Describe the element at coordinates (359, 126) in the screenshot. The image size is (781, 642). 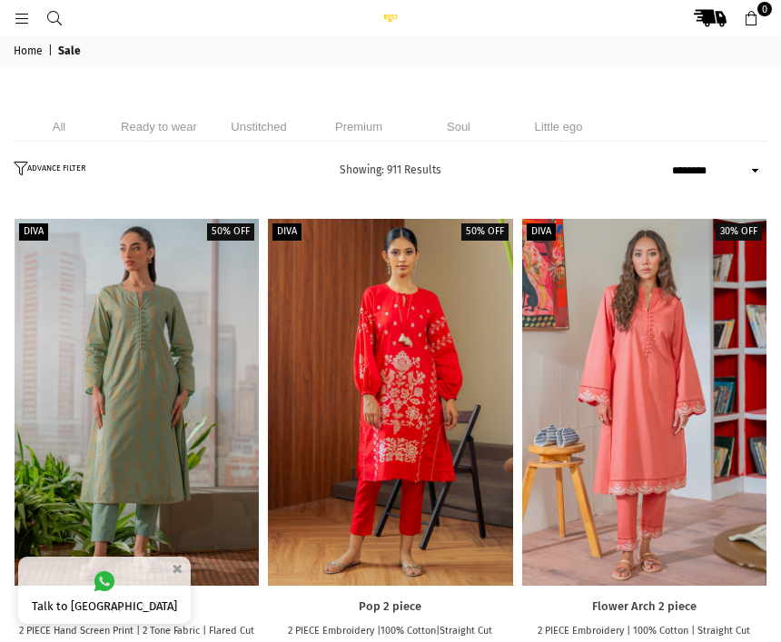
I see `li: Premium` at that location.